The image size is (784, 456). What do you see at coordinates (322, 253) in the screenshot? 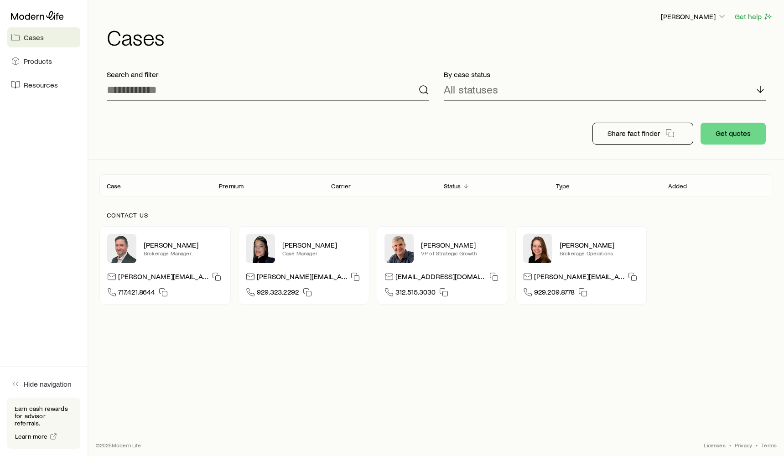
I see `p: Case Manager` at bounding box center [322, 253].